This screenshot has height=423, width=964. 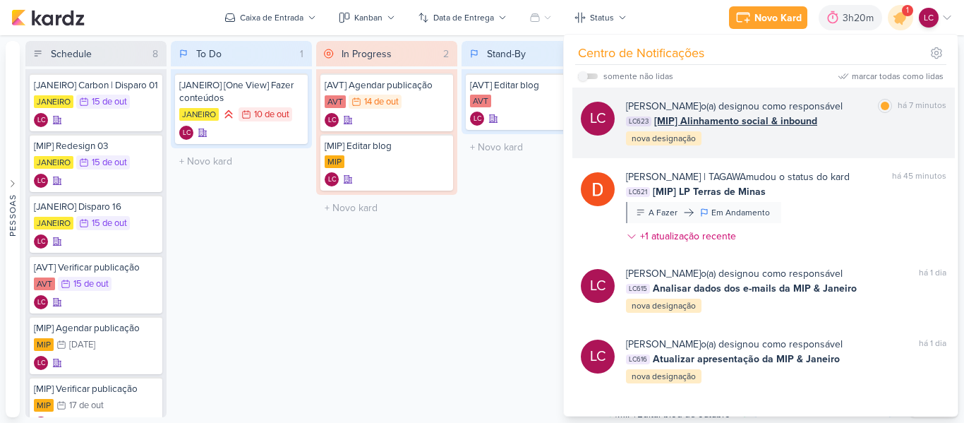 I want to click on div: 2, so click(x=446, y=54).